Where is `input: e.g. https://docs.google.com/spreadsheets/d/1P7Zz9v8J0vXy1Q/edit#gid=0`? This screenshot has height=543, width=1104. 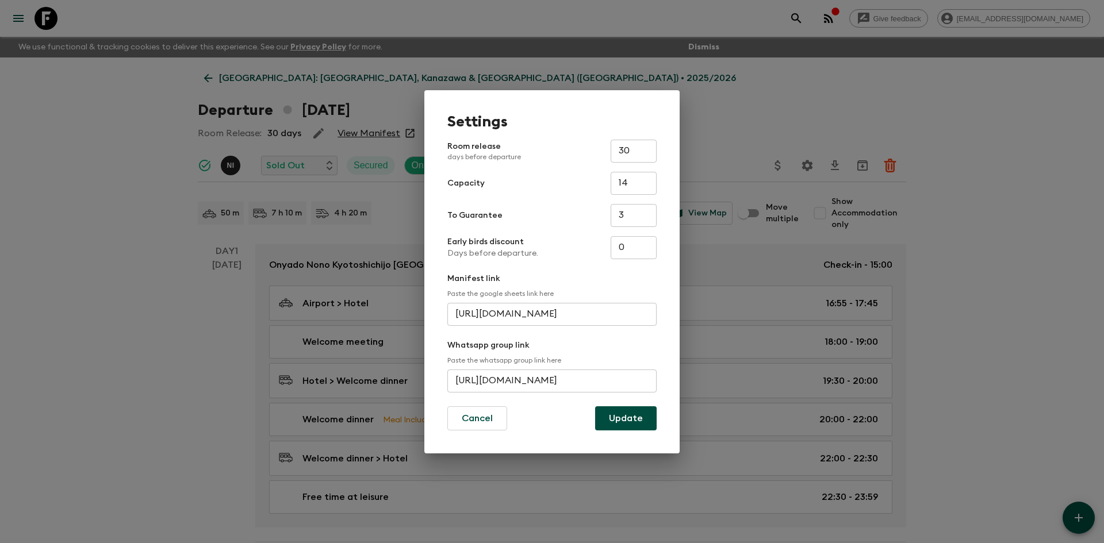 input: e.g. https://docs.google.com/spreadsheets/d/1P7Zz9v8J0vXy1Q/edit#gid=0 is located at coordinates (552, 315).